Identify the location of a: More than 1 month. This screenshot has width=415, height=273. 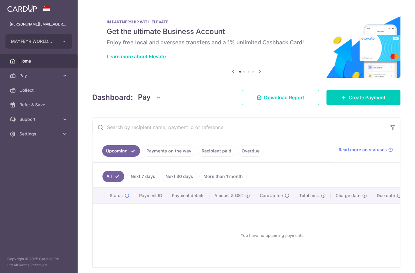
(223, 176).